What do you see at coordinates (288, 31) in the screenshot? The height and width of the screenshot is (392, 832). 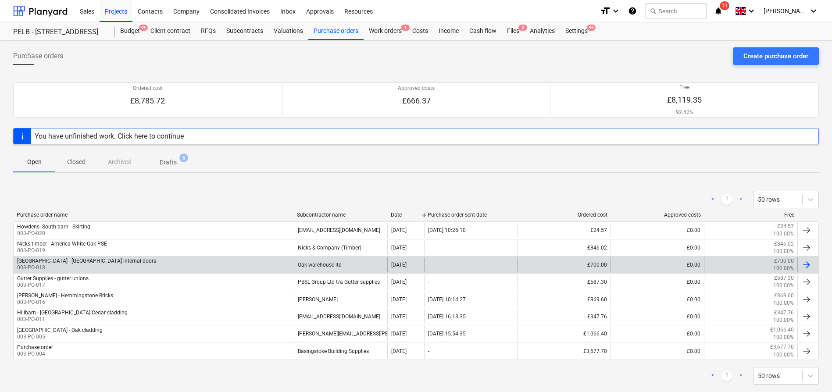 I see `div: Valuations` at bounding box center [288, 31].